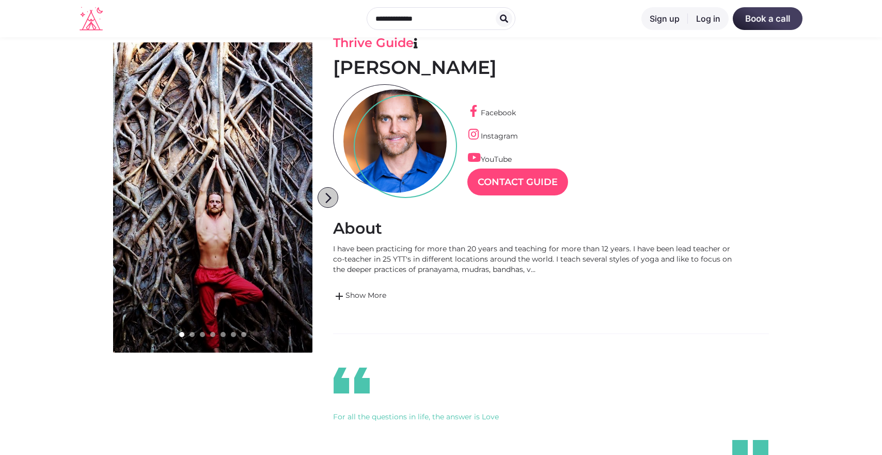 The image size is (882, 455). Describe the element at coordinates (665, 19) in the screenshot. I see `a: Sign up` at that location.